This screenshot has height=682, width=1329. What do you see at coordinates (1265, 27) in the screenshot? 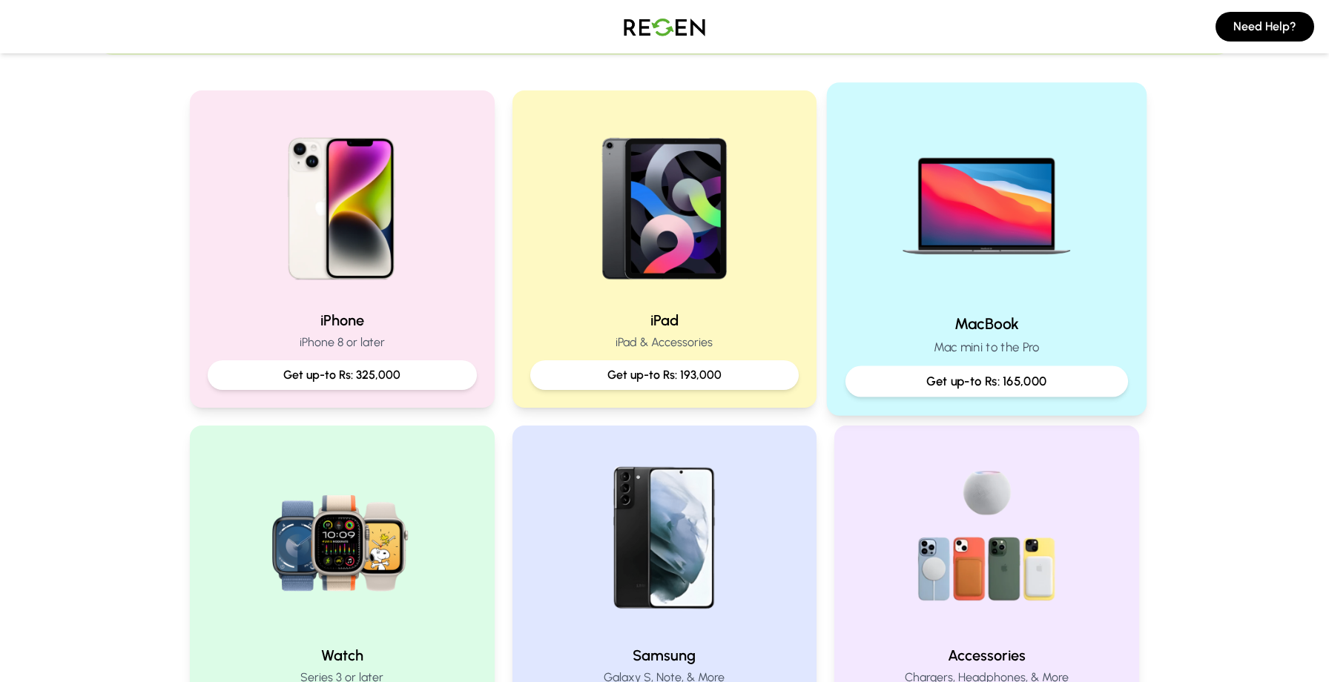
I see `button: Need Help?` at bounding box center [1265, 27].